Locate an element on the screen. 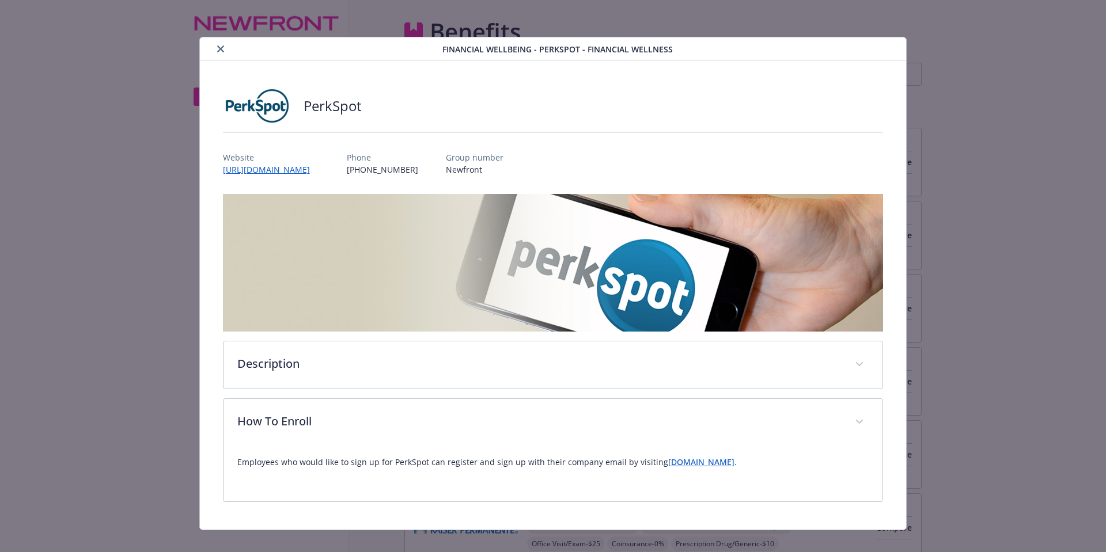  img: PerkSpot is located at coordinates (257, 106).